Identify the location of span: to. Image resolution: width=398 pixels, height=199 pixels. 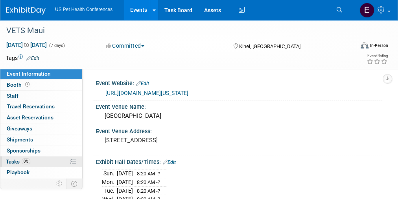
(26, 45).